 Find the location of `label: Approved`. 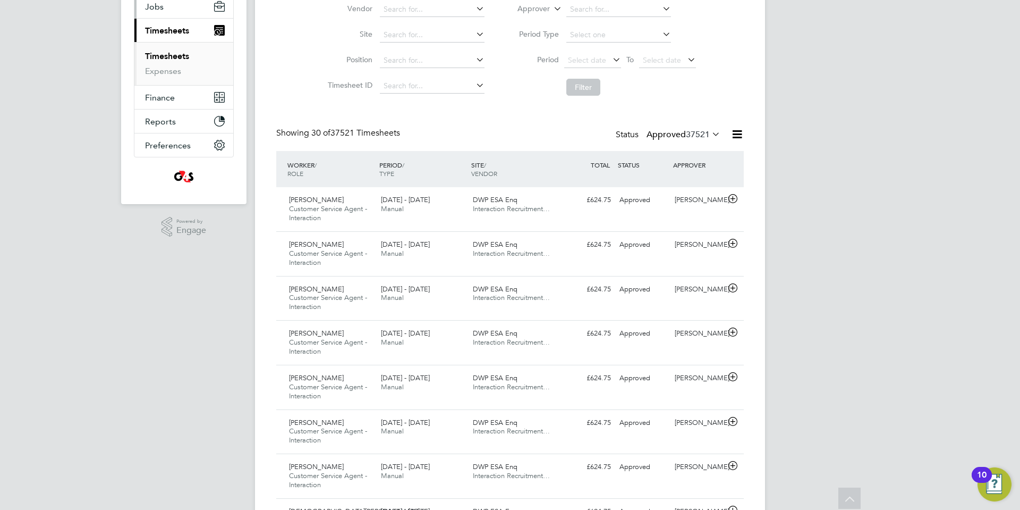

label: Approved is located at coordinates (683, 134).